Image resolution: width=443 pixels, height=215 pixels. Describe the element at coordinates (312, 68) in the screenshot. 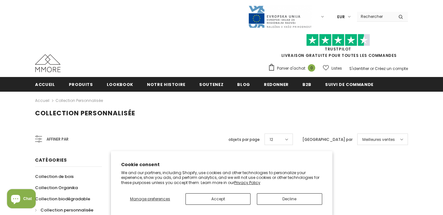

I see `span: 0` at that location.